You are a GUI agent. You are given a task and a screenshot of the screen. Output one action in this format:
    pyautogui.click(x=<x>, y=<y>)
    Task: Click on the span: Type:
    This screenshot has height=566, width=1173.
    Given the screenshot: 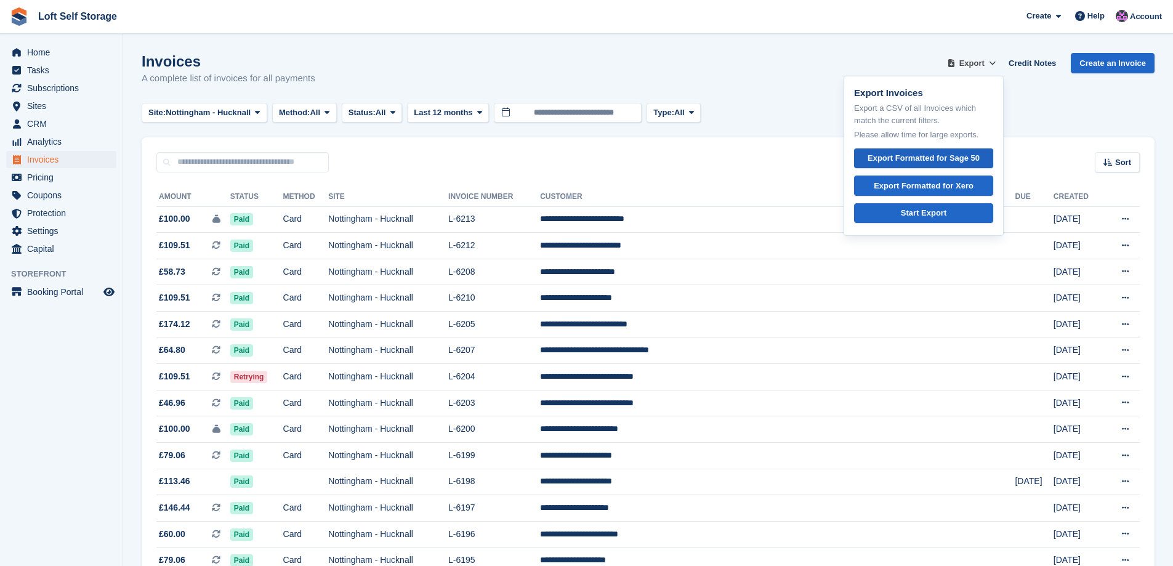 What is the action you would take?
    pyautogui.click(x=664, y=113)
    